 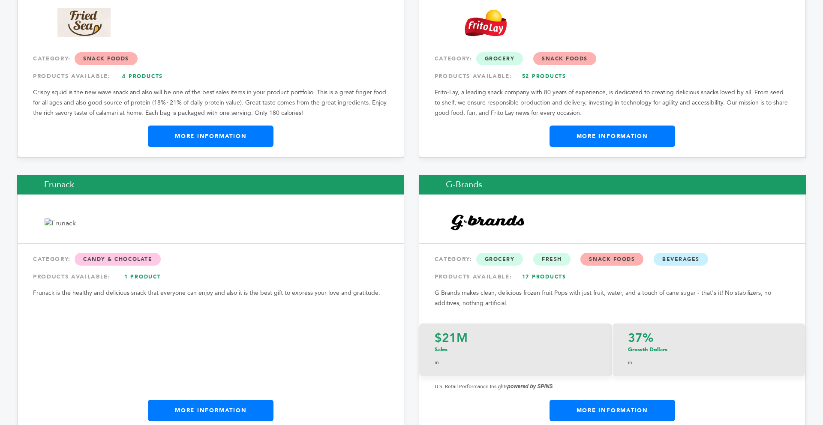 What do you see at coordinates (612, 185) in the screenshot?
I see `h2: G-Brands` at bounding box center [612, 185].